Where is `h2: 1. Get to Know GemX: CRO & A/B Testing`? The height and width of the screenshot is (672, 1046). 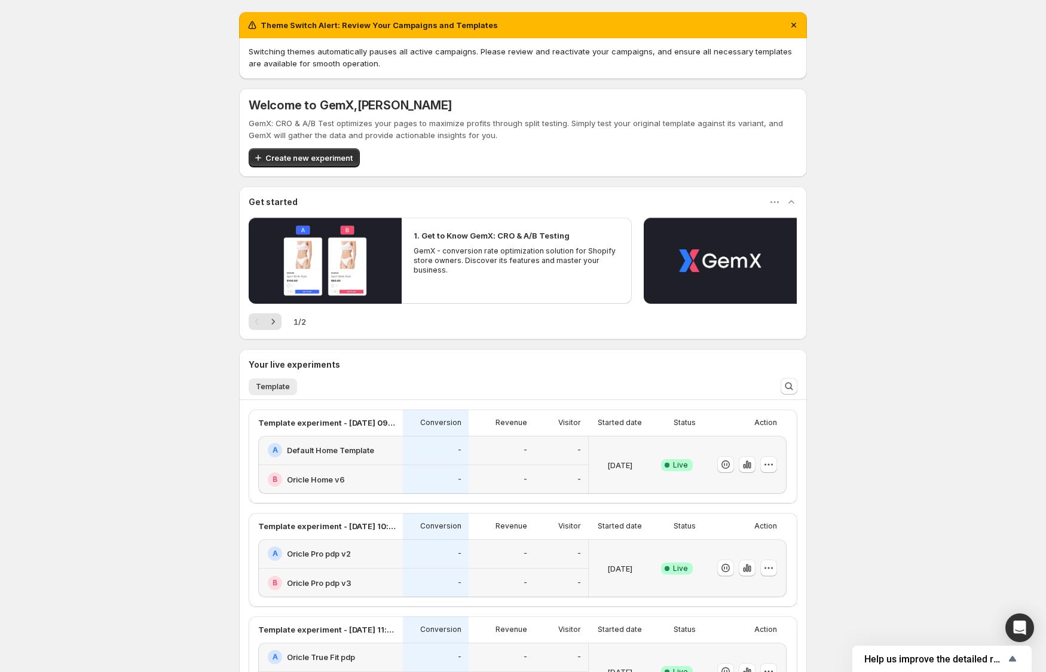 h2: 1. Get to Know GemX: CRO & A/B Testing is located at coordinates (491, 235).